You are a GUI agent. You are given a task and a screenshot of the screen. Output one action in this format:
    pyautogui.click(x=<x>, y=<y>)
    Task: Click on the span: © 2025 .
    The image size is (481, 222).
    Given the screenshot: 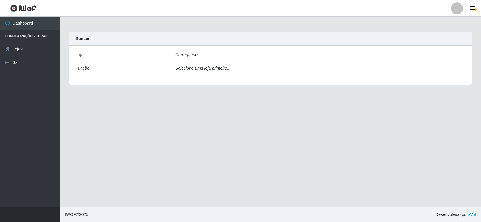 What is the action you would take?
    pyautogui.click(x=77, y=215)
    